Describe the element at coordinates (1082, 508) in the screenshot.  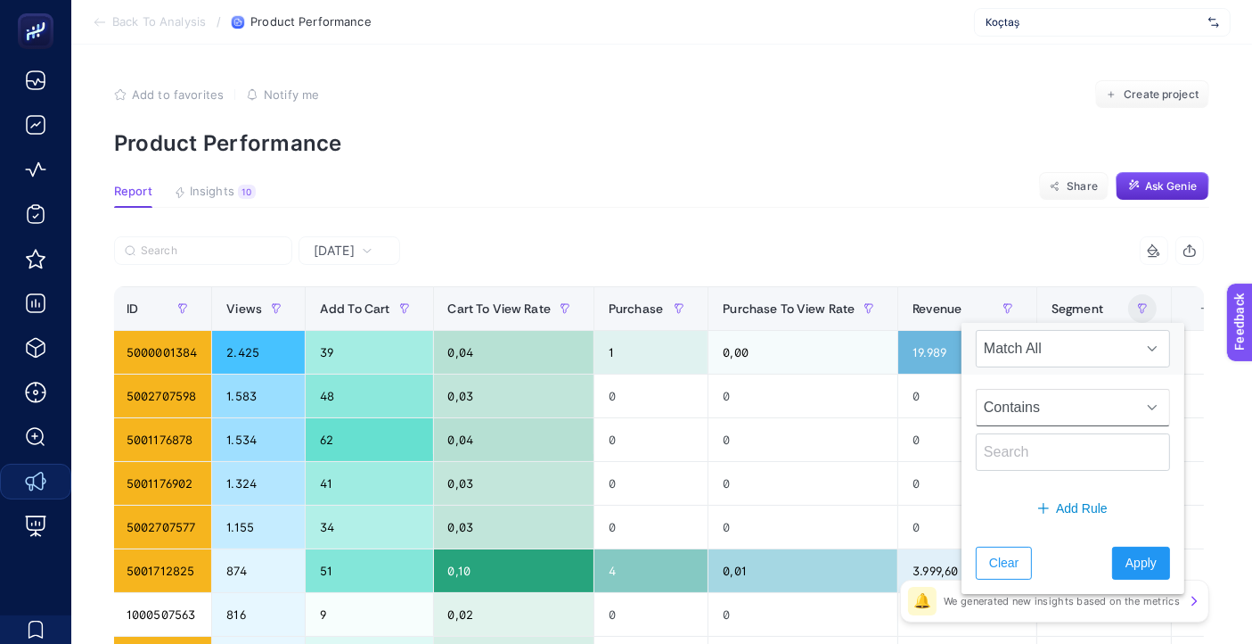
I see `span: Add Rule` at that location.